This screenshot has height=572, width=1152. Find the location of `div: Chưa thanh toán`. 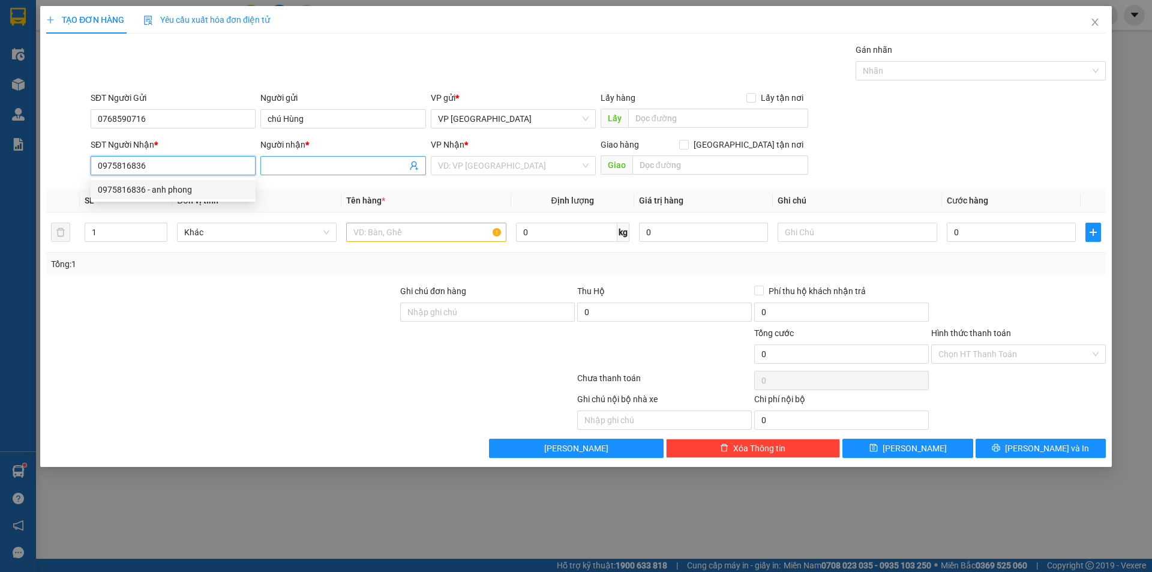

div: Chưa thanh toán is located at coordinates (664, 382).